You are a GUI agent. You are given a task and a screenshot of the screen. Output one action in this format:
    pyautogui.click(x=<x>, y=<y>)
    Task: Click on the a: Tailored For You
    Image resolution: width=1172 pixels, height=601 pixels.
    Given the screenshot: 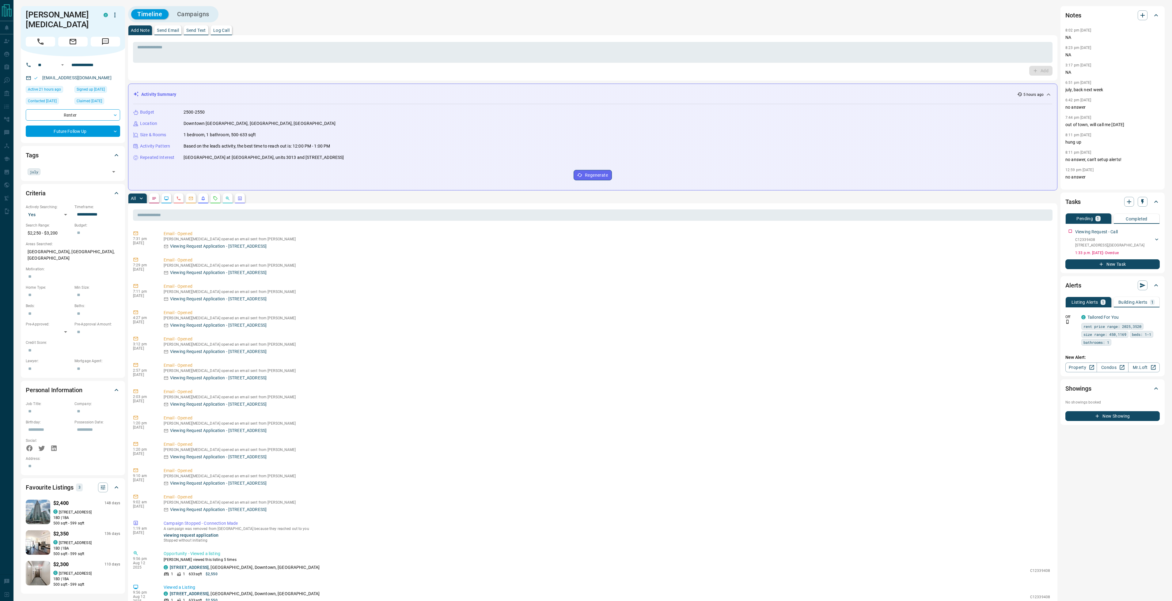 What is the action you would take?
    pyautogui.click(x=1103, y=317)
    